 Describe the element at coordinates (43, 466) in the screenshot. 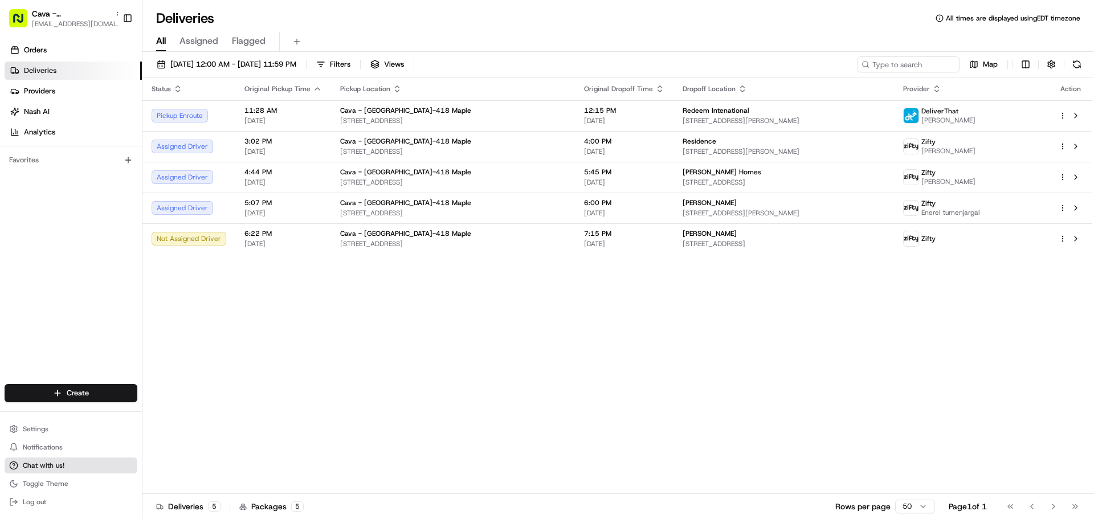

I see `span: Chat with us!` at that location.